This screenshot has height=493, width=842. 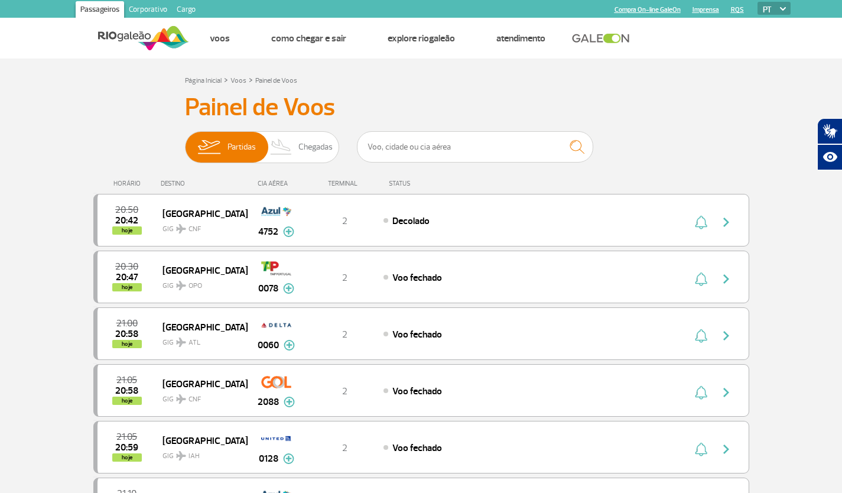 What do you see at coordinates (281, 147) in the screenshot?
I see `img: slider-desembarque` at bounding box center [281, 147].